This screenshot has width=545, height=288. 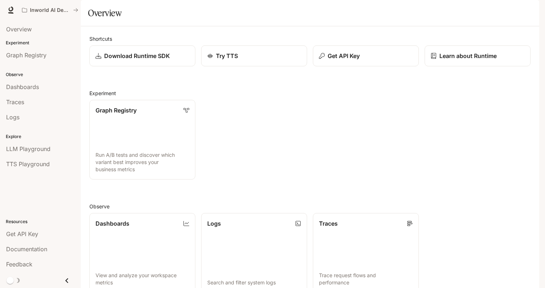 I want to click on h2: Observe, so click(x=310, y=206).